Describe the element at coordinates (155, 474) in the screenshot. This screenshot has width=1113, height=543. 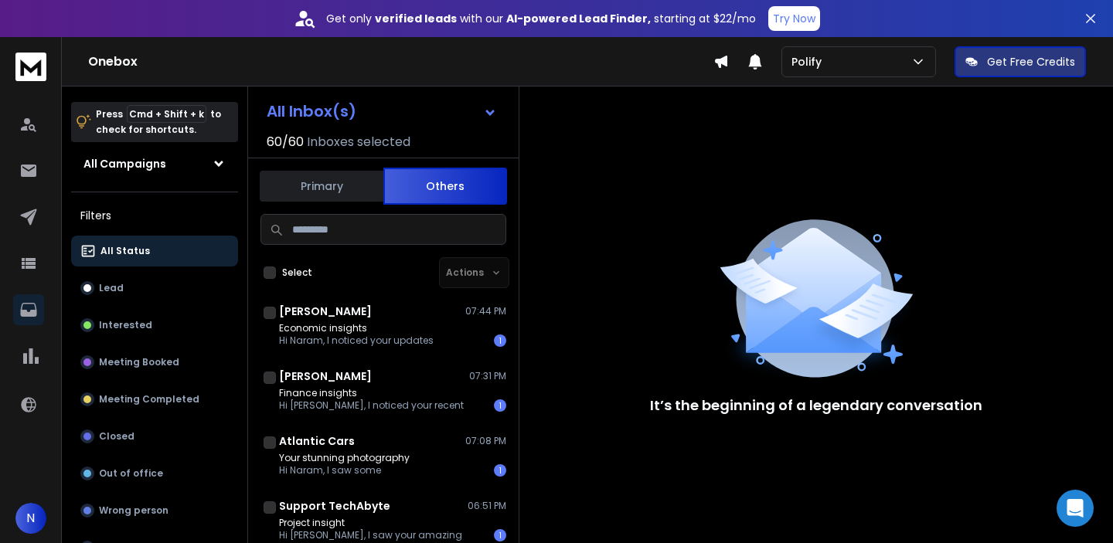
I see `button: Out of office` at that location.